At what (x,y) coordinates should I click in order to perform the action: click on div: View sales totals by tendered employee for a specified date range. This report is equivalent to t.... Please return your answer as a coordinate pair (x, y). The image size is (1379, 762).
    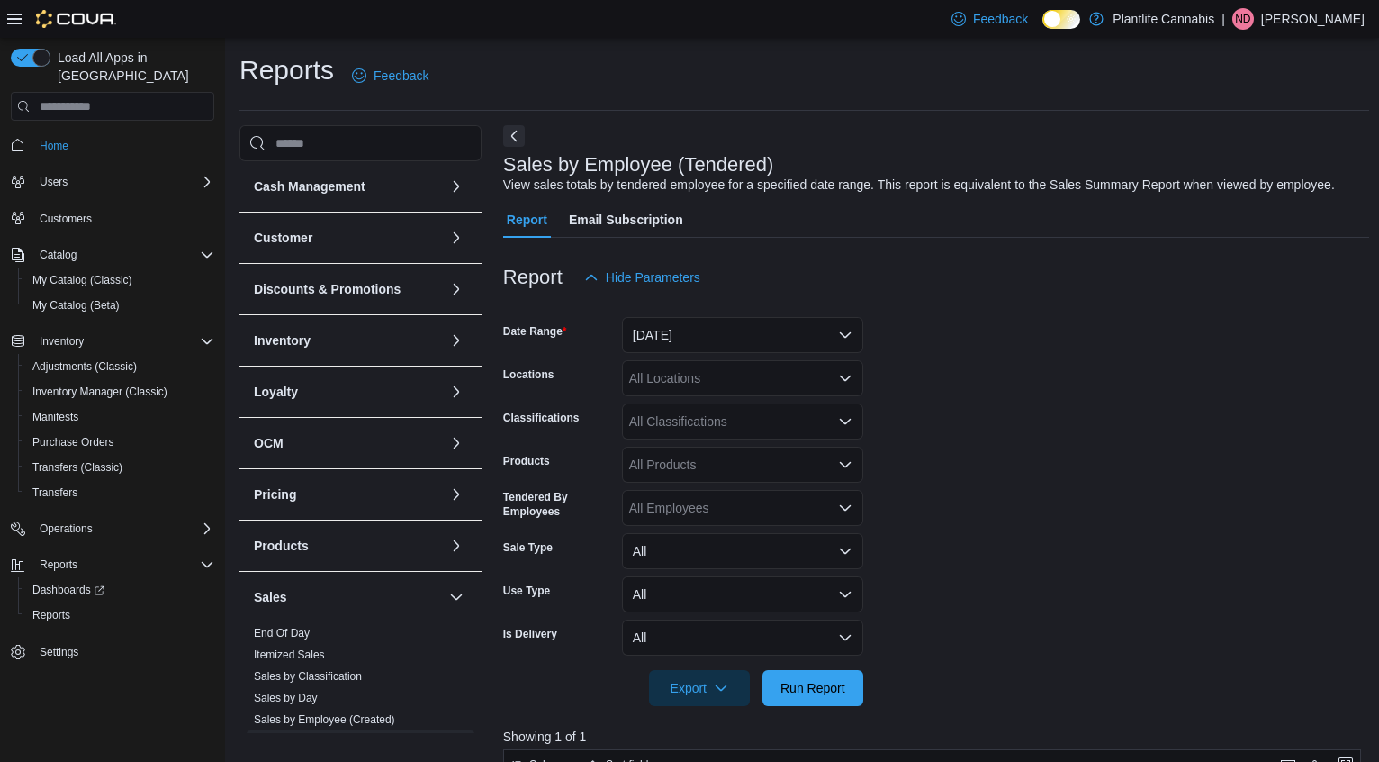
    Looking at the image, I should click on (919, 185).